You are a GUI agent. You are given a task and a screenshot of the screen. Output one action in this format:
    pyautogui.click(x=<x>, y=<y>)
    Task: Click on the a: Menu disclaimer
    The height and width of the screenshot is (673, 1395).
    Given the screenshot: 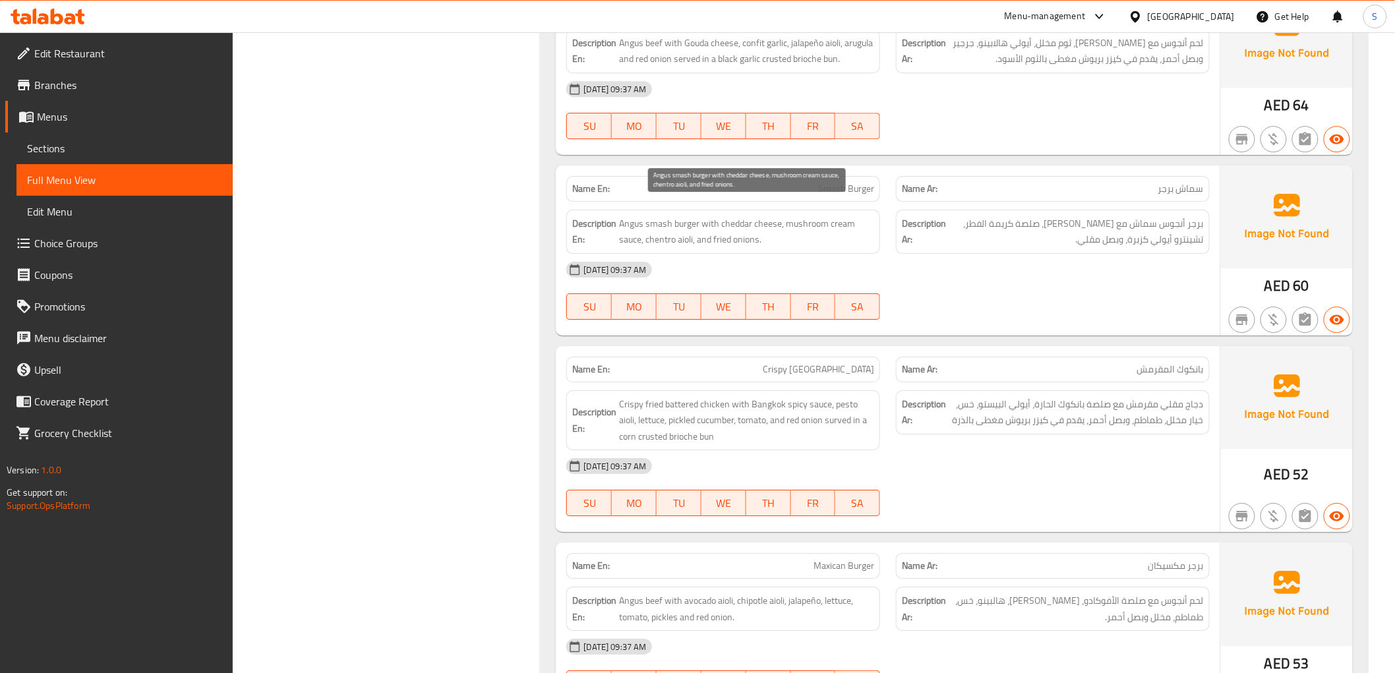 What is the action you would take?
    pyautogui.click(x=119, y=338)
    